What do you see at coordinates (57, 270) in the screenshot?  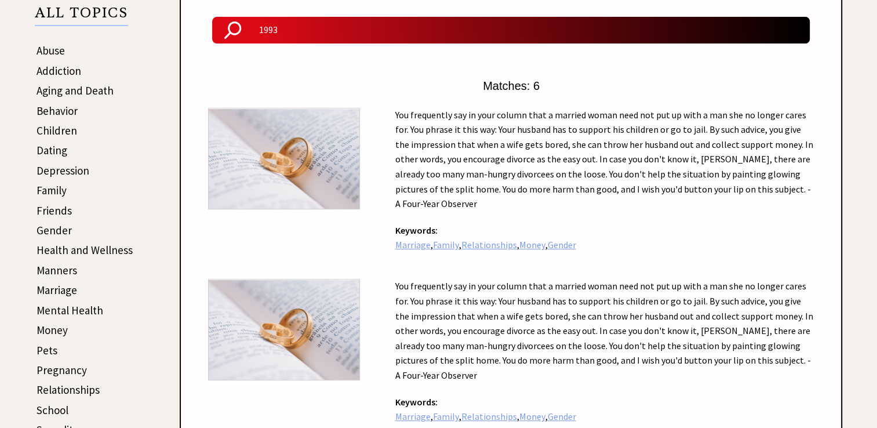 I see `a: Manners` at bounding box center [57, 270].